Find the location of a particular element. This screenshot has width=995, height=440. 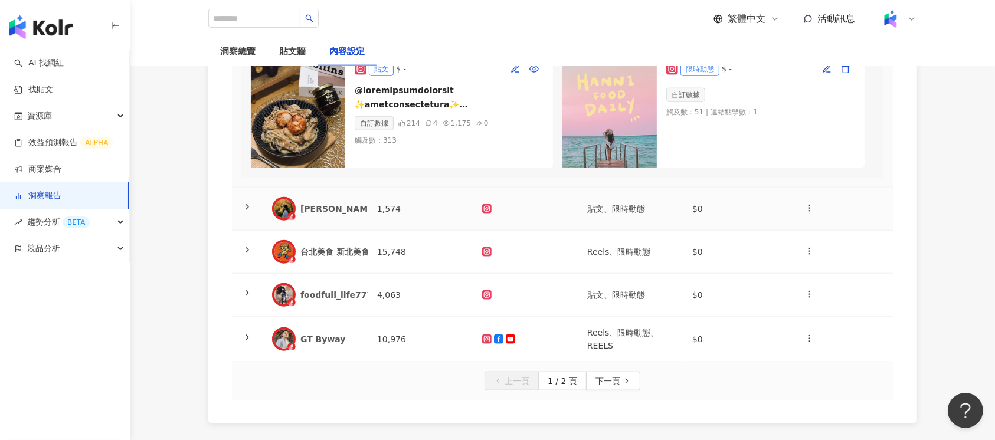

td: 4,063 is located at coordinates (420, 295).